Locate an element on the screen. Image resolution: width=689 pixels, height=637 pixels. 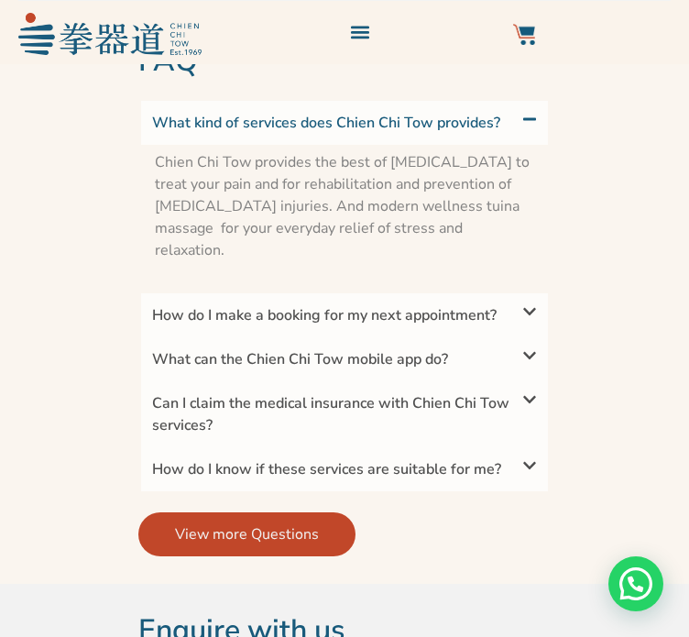
div: How do I know if these services are suitable for me? is located at coordinates (344, 469).